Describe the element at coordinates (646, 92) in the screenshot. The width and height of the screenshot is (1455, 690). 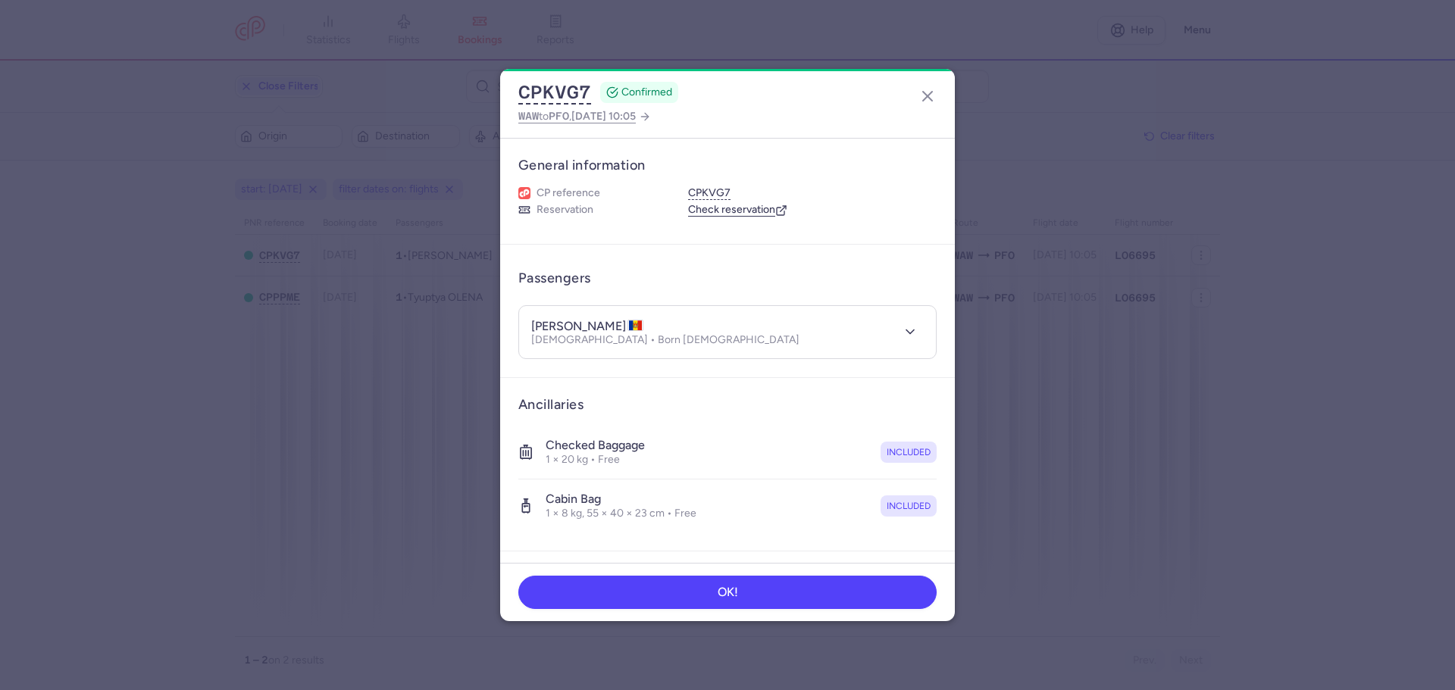
I see `span: CONFIRMED` at that location.